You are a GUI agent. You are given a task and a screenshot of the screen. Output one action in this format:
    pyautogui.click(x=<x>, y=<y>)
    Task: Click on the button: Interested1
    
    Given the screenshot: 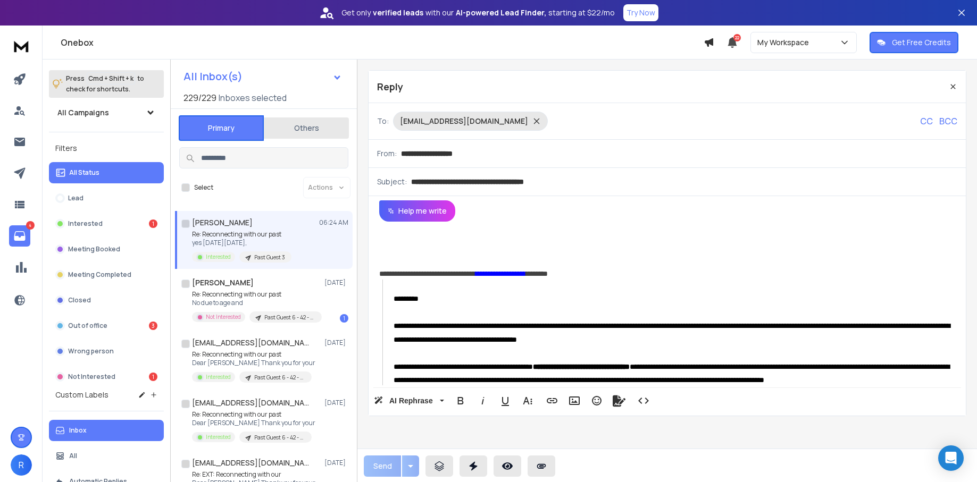 What is the action you would take?
    pyautogui.click(x=106, y=224)
    